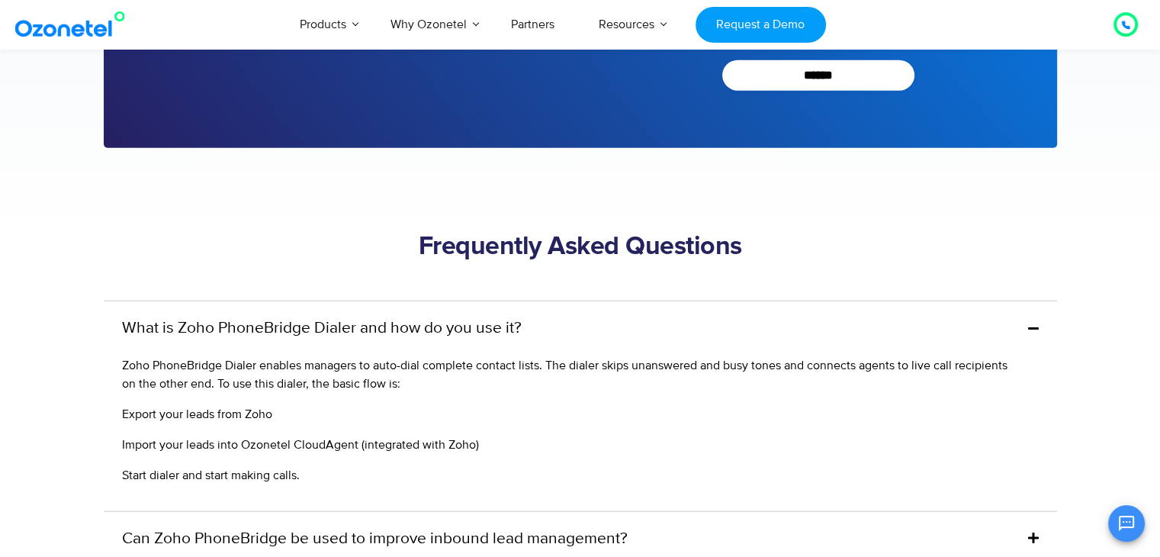  Describe the element at coordinates (375, 539) in the screenshot. I see `a: Can Zoho PhoneBridge be used to improve inbound lead management?` at that location.